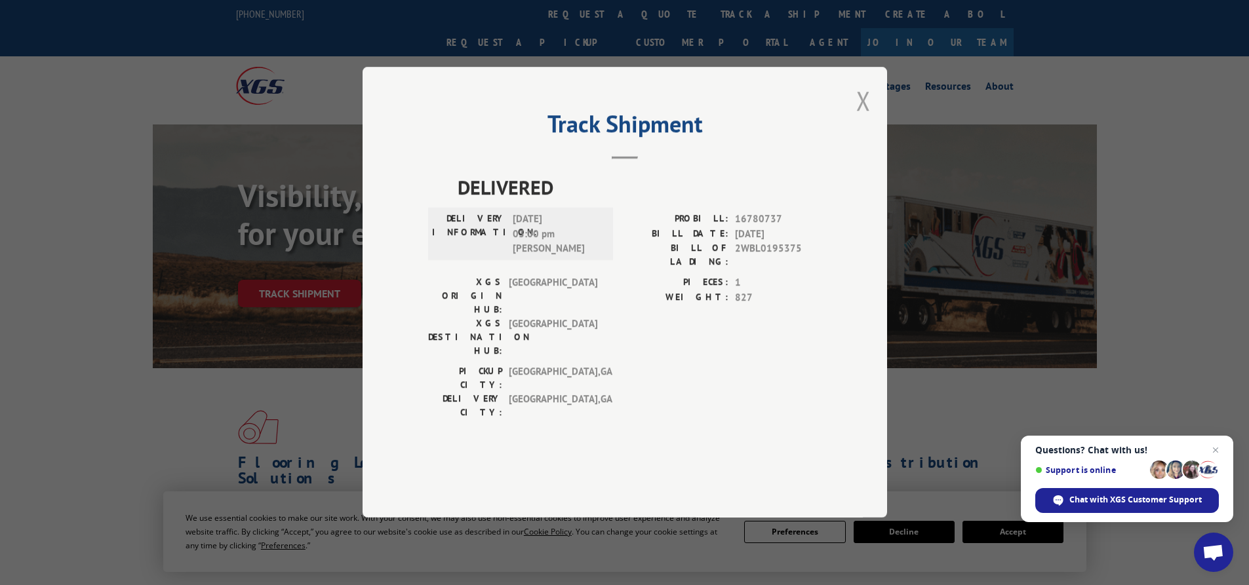  I want to click on span: Questions? Chat with us!, so click(1127, 450).